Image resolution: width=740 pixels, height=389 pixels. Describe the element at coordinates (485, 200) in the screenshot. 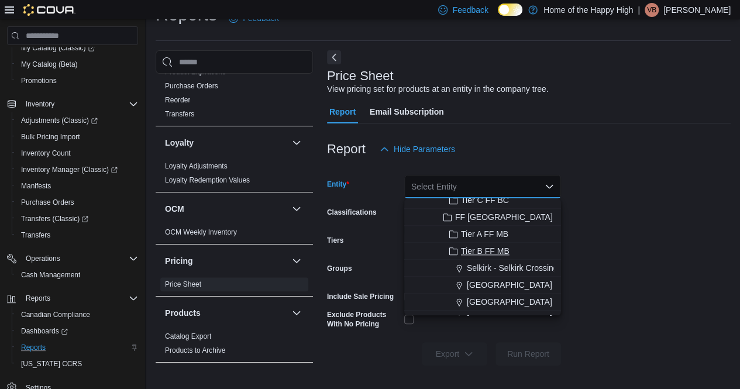

I see `span: Tier C FF BC` at that location.